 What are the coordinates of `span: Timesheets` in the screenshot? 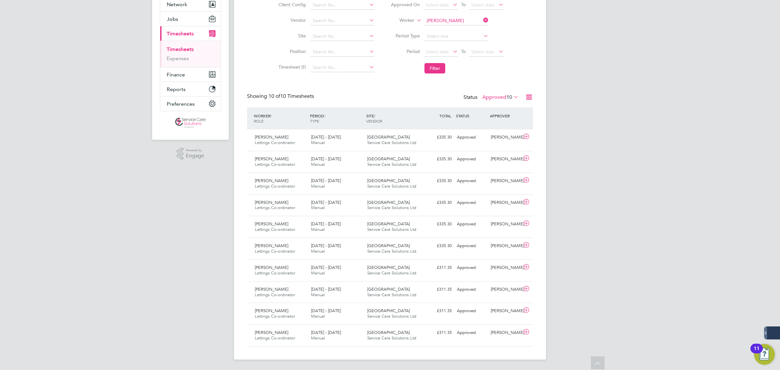 It's located at (180, 33).